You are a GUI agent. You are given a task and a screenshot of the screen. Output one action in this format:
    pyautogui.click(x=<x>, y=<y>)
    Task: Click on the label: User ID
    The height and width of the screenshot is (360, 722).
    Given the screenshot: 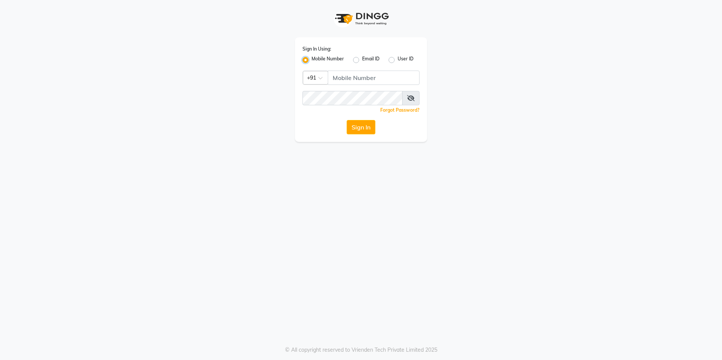 What is the action you would take?
    pyautogui.click(x=406, y=60)
    